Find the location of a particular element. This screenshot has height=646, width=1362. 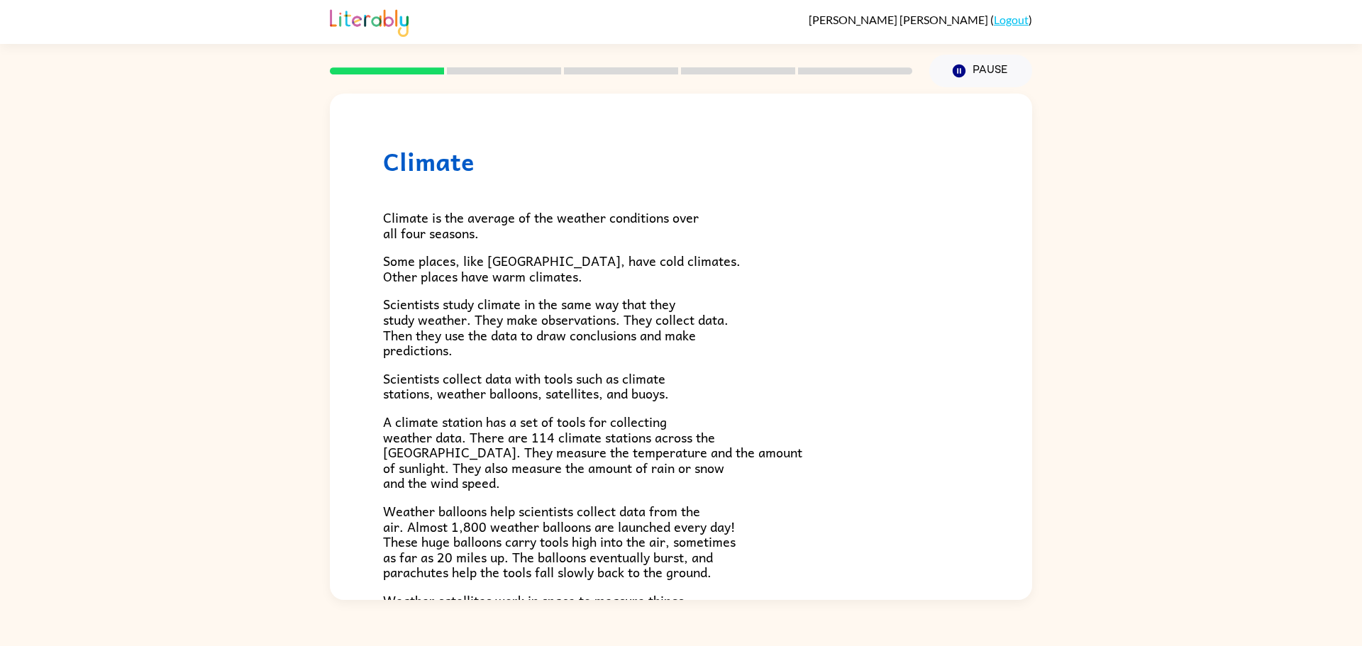

span: Weather balloons help scientists collect data from the air. Almost 1,800 weather balloons are lau... is located at coordinates (559, 541).